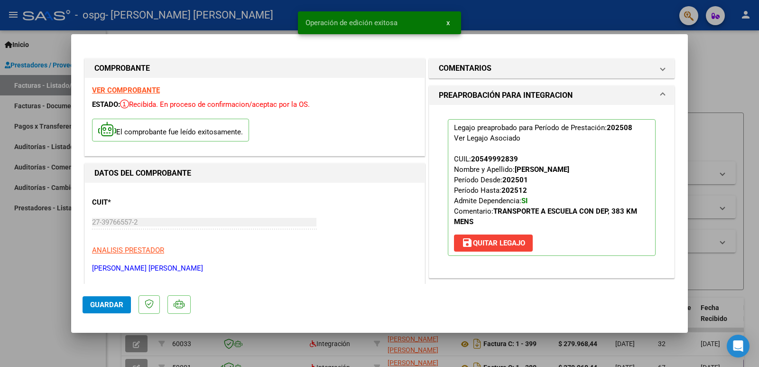 The width and height of the screenshot is (759, 367). Describe the element at coordinates (126, 90) in the screenshot. I see `a: VER COMPROBANTE` at that location.